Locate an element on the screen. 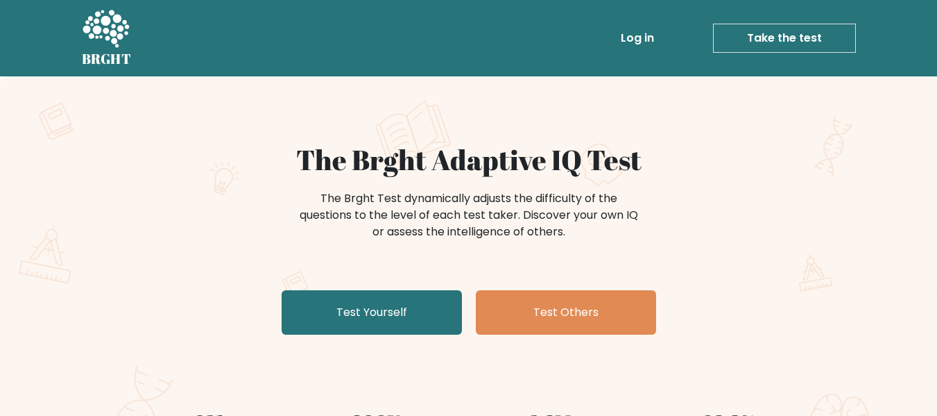 The width and height of the screenshot is (937, 416). div: The Brght Test dynamically adjusts the difficulty of the questions to the level of each test take... is located at coordinates (469, 215).